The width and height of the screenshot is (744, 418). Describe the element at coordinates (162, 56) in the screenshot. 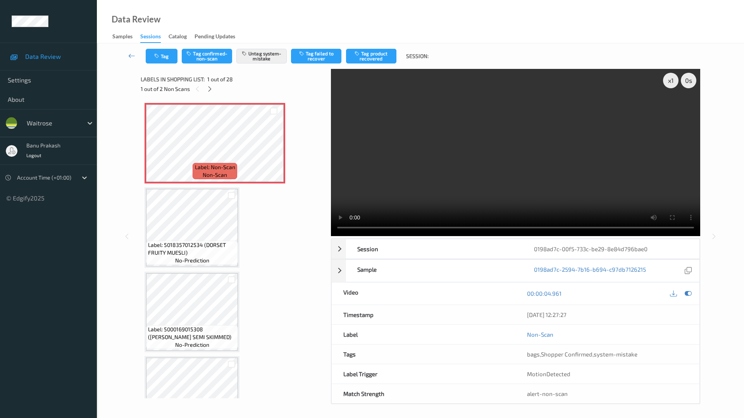

I see `button: Tag` at that location.